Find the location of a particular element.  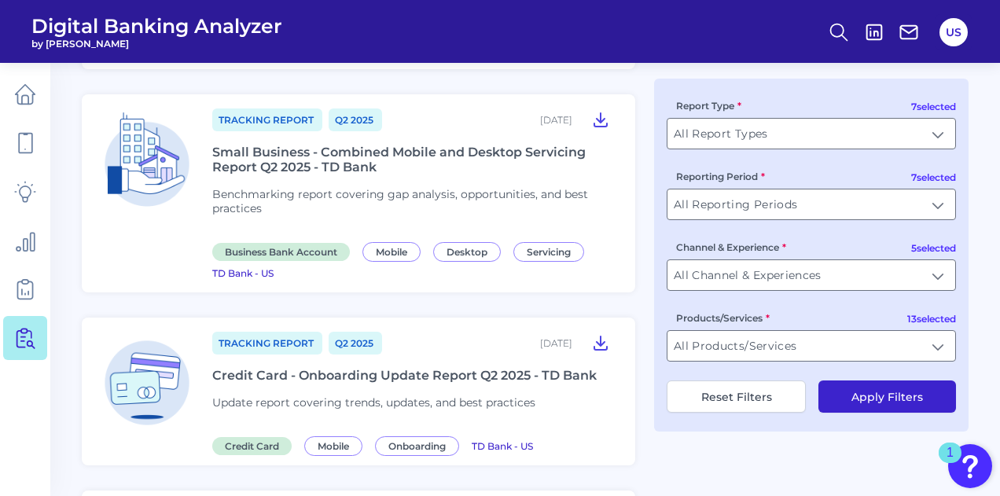

label: Products/Services is located at coordinates (722, 318).